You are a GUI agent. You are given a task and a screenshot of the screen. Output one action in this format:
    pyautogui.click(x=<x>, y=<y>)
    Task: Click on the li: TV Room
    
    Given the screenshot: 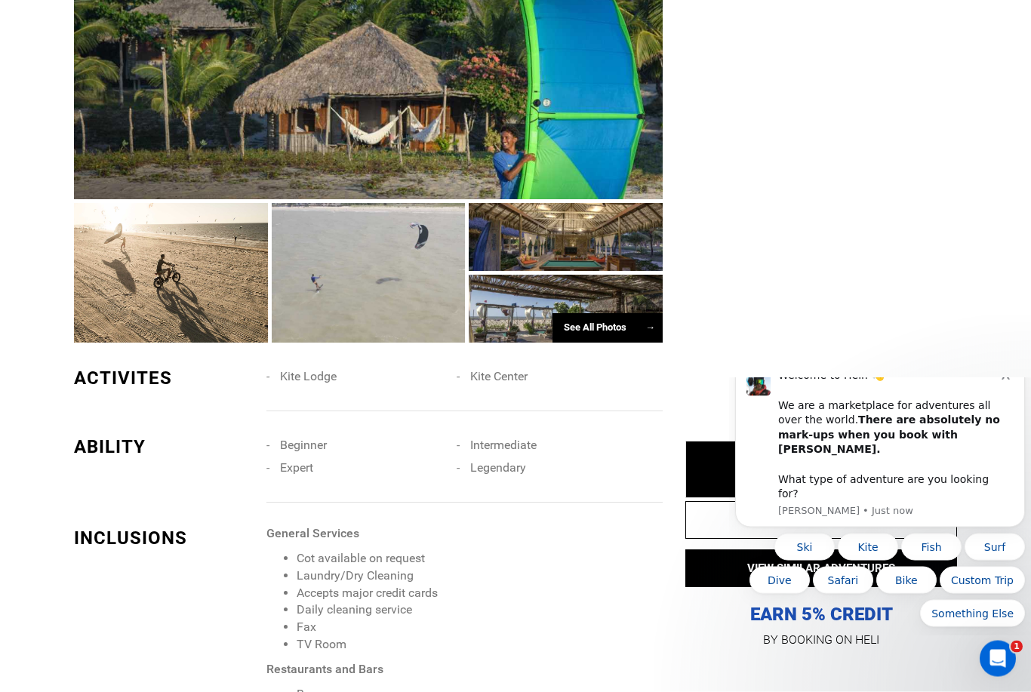 What is the action you would take?
    pyautogui.click(x=479, y=645)
    